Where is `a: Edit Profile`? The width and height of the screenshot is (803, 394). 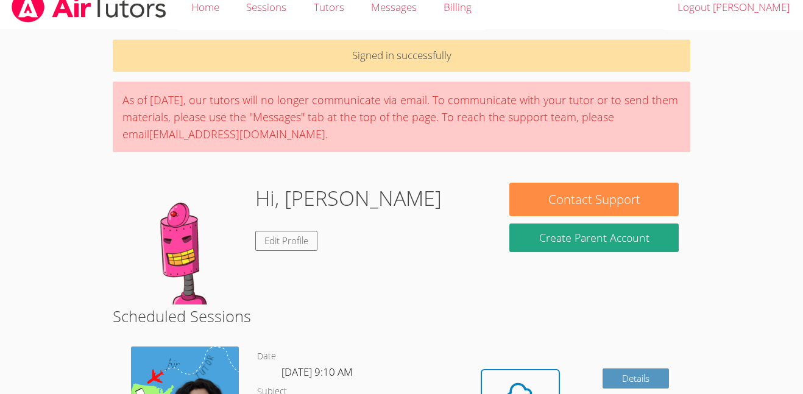
a: Edit Profile is located at coordinates (286, 241).